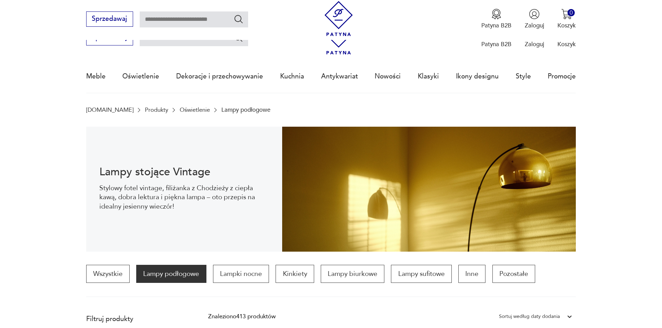  Describe the element at coordinates (241, 274) in the screenshot. I see `p: Lampki nocne` at that location.